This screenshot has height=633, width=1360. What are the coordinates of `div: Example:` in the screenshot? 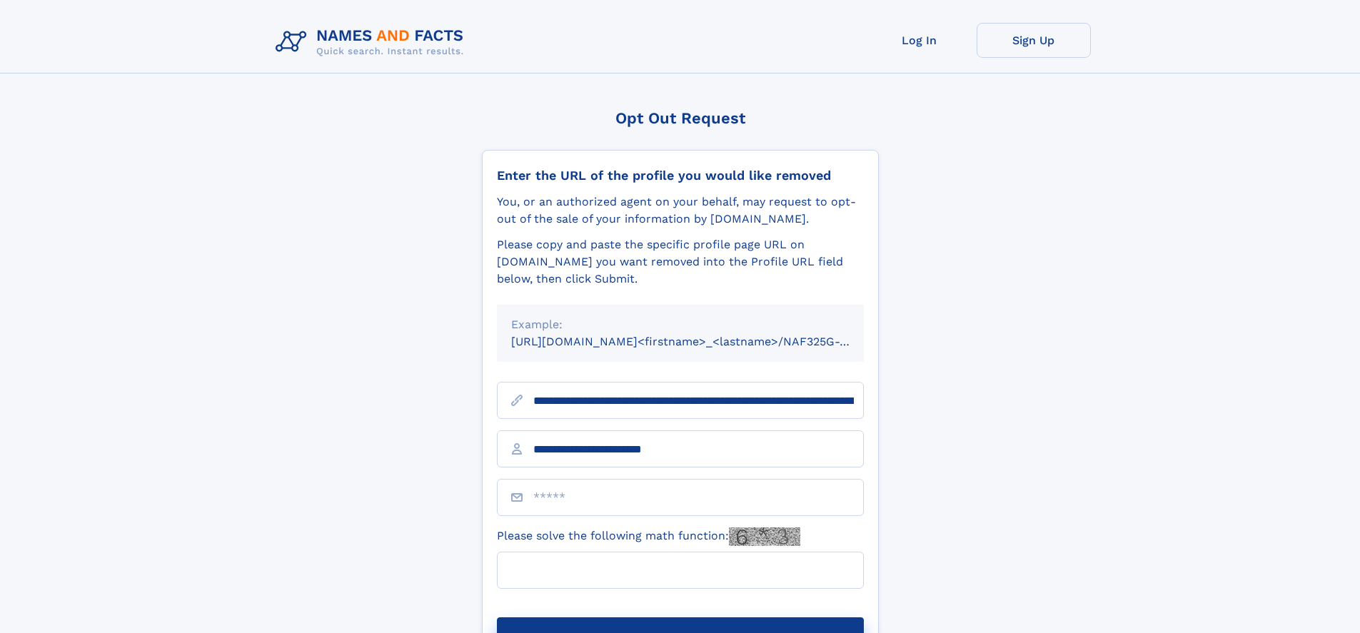 It's located at (680, 325).